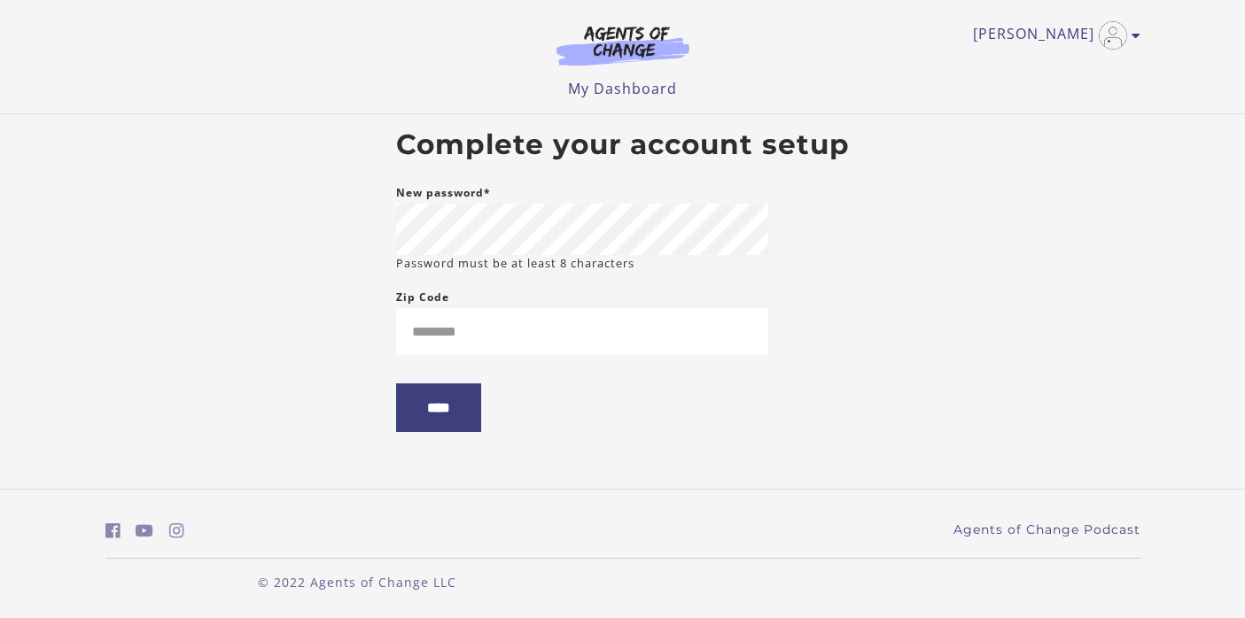 Image resolution: width=1245 pixels, height=618 pixels. Describe the element at coordinates (176, 531) in the screenshot. I see `a: https://www.instagram.com/agentsofchangeprep/ (Open in a new window)` at that location.